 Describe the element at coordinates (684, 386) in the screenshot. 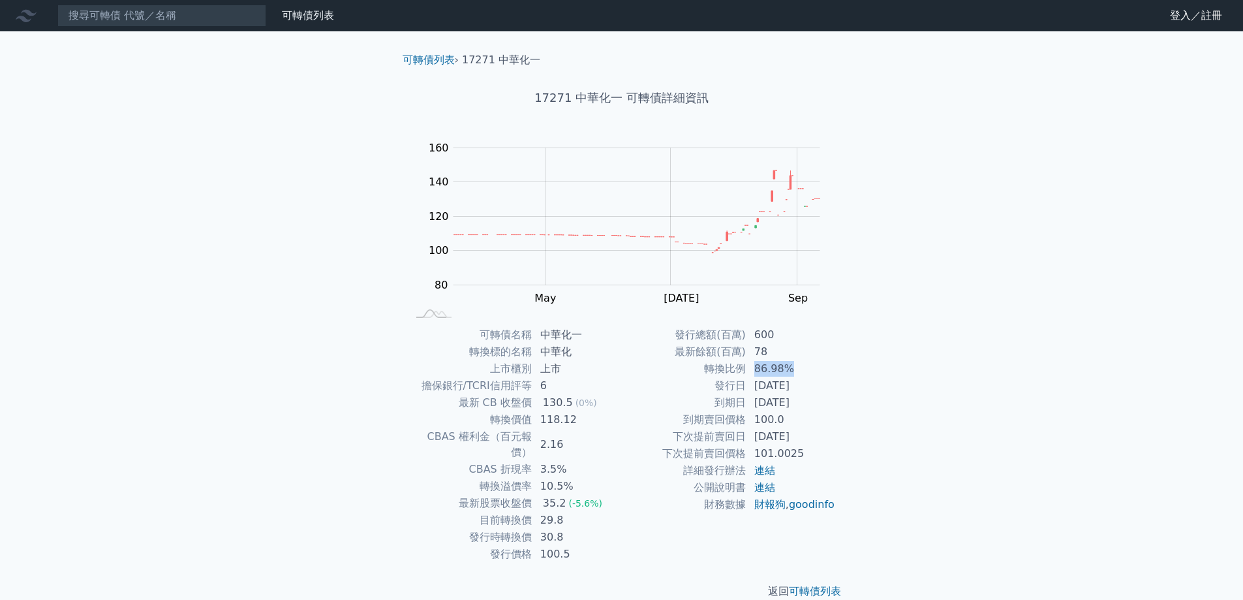

I see `td: 發行日` at that location.